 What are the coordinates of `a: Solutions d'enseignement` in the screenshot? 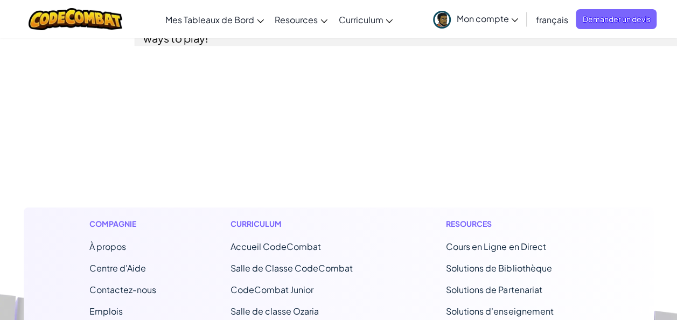 It's located at (499, 311).